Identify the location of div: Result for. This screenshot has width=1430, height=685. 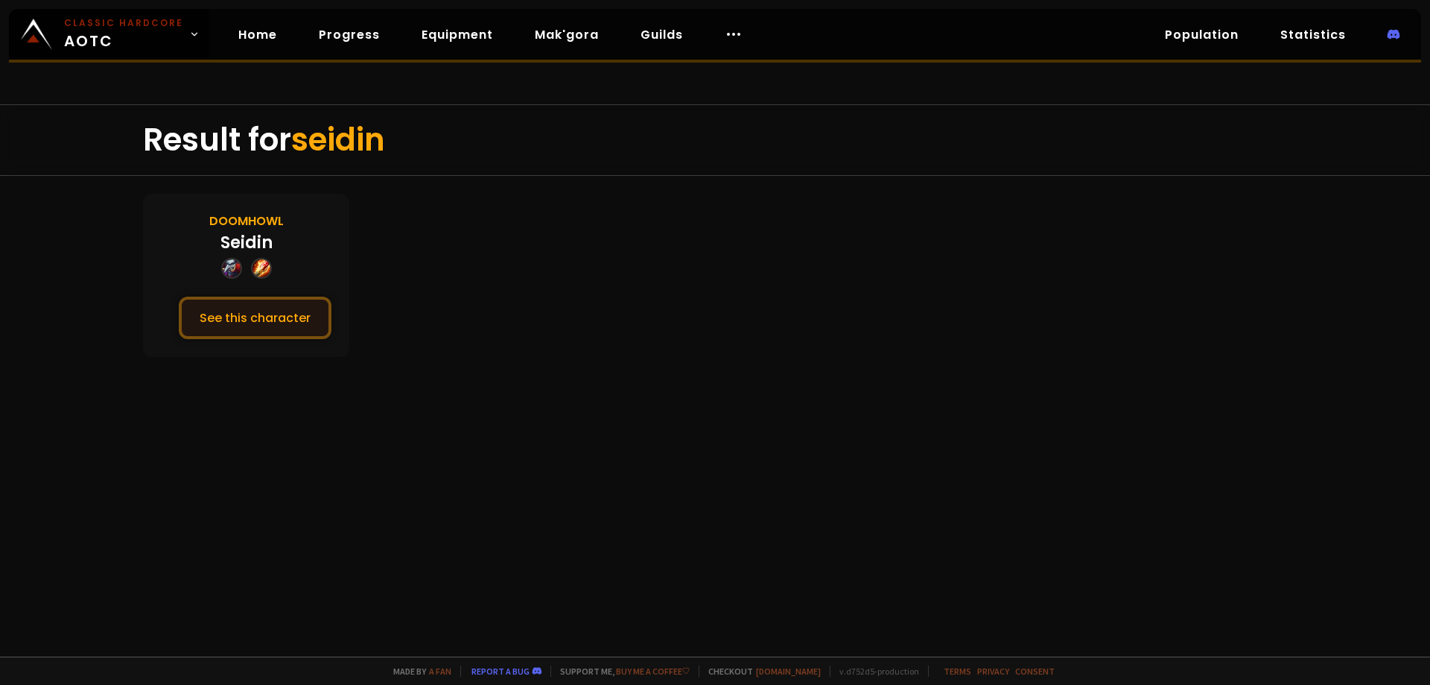
(715, 140).